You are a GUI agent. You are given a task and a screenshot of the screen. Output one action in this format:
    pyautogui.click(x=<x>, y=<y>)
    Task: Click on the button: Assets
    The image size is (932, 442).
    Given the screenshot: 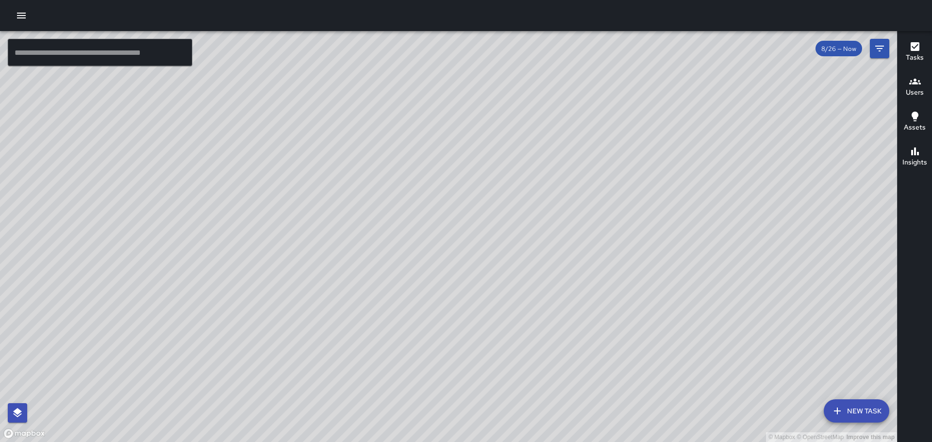 What is the action you would take?
    pyautogui.click(x=914, y=122)
    